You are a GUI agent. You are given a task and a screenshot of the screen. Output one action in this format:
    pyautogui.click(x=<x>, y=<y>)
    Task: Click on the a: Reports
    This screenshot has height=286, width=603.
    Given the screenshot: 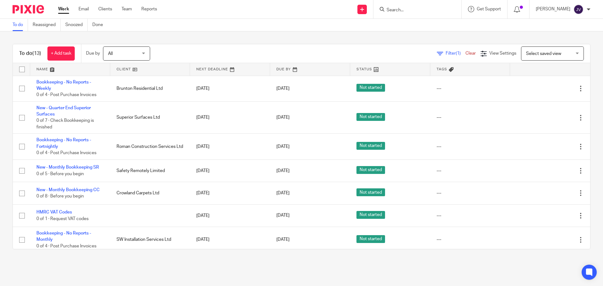 What is the action you would take?
    pyautogui.click(x=149, y=9)
    